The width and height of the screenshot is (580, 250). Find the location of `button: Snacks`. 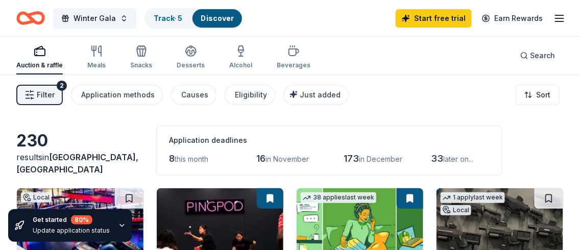

button: Snacks is located at coordinates (141, 58).